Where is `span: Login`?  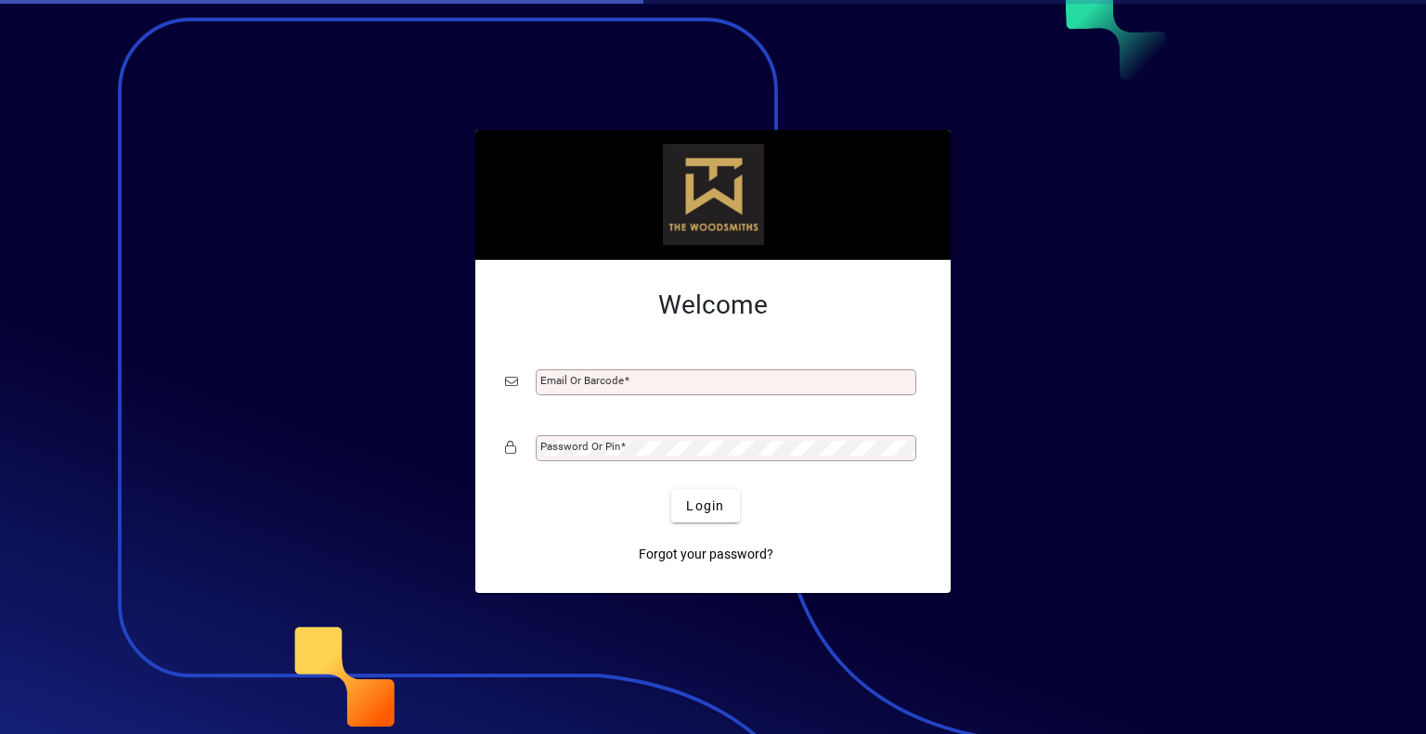 span: Login is located at coordinates (704, 506).